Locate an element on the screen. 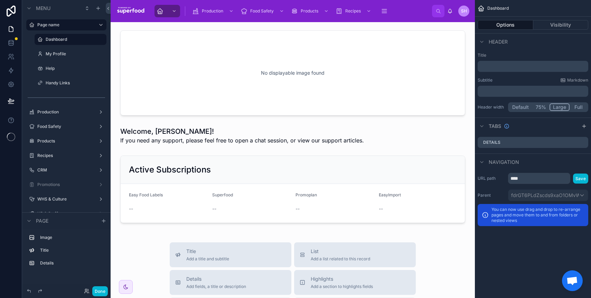 The width and height of the screenshot is (591, 298). button: Save is located at coordinates (581, 178).